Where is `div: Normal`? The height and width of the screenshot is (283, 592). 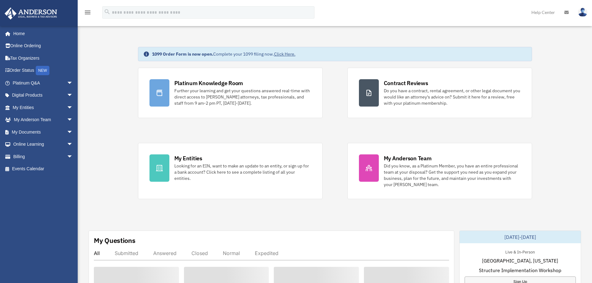
div: Normal is located at coordinates (231, 253).